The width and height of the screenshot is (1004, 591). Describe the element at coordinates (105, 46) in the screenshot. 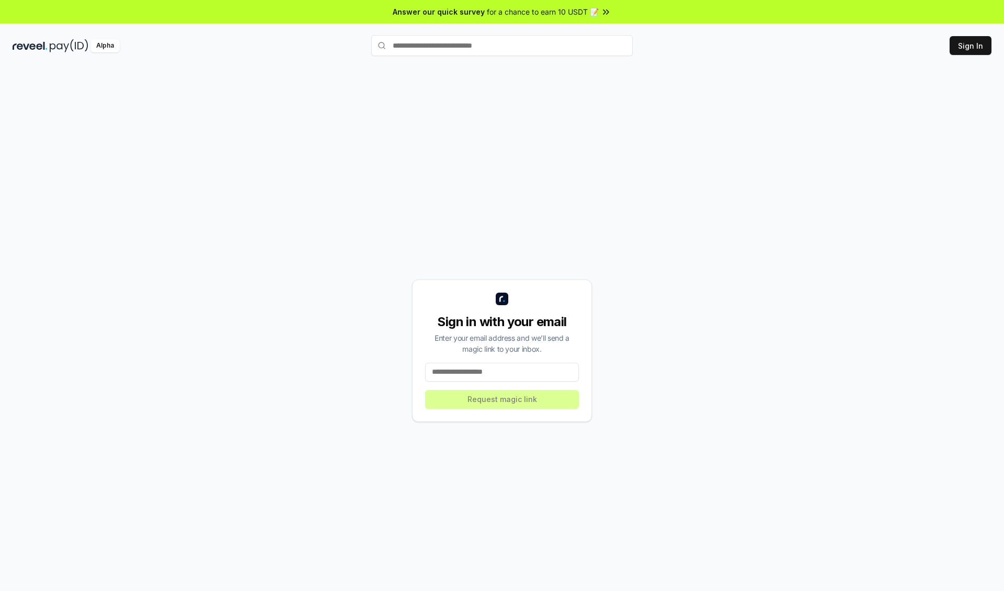

I see `div: Alpha` at that location.